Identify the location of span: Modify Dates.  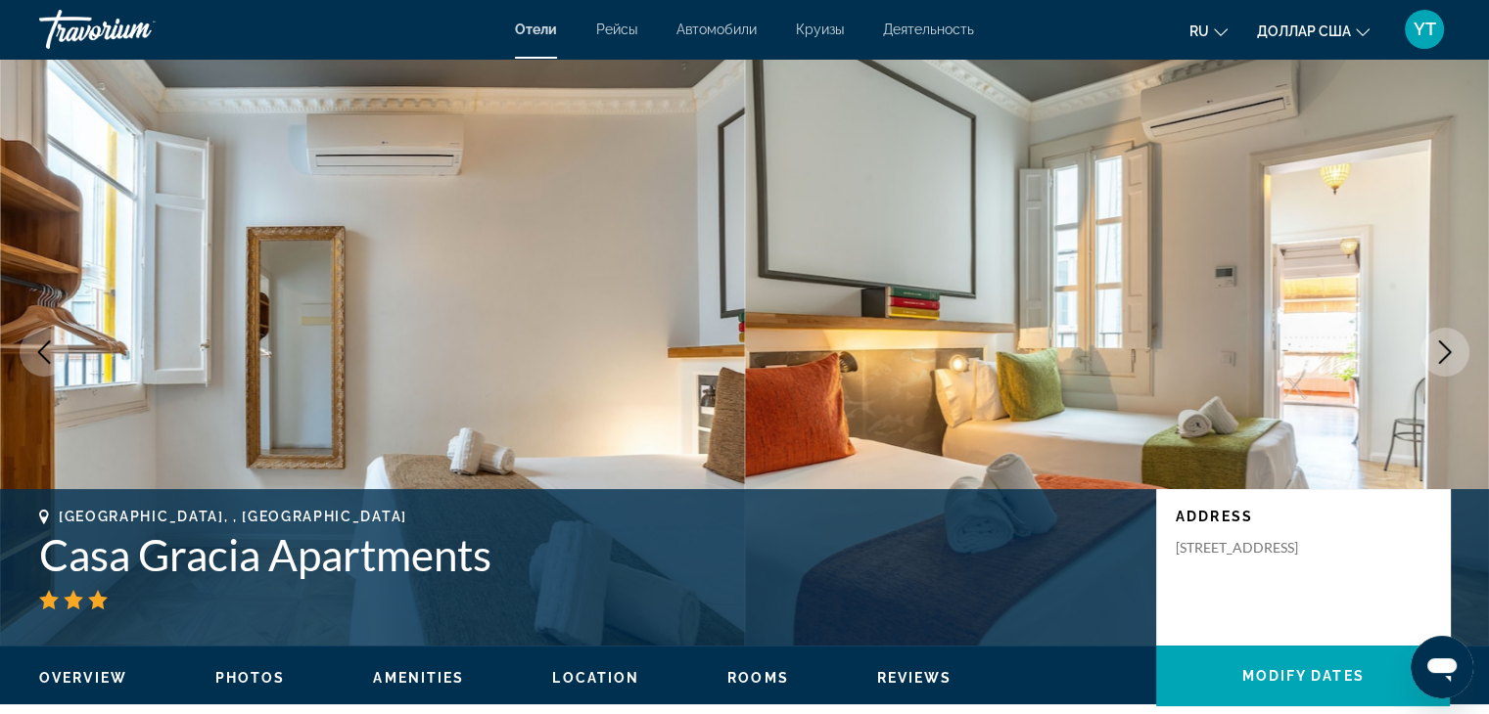
(1302, 676).